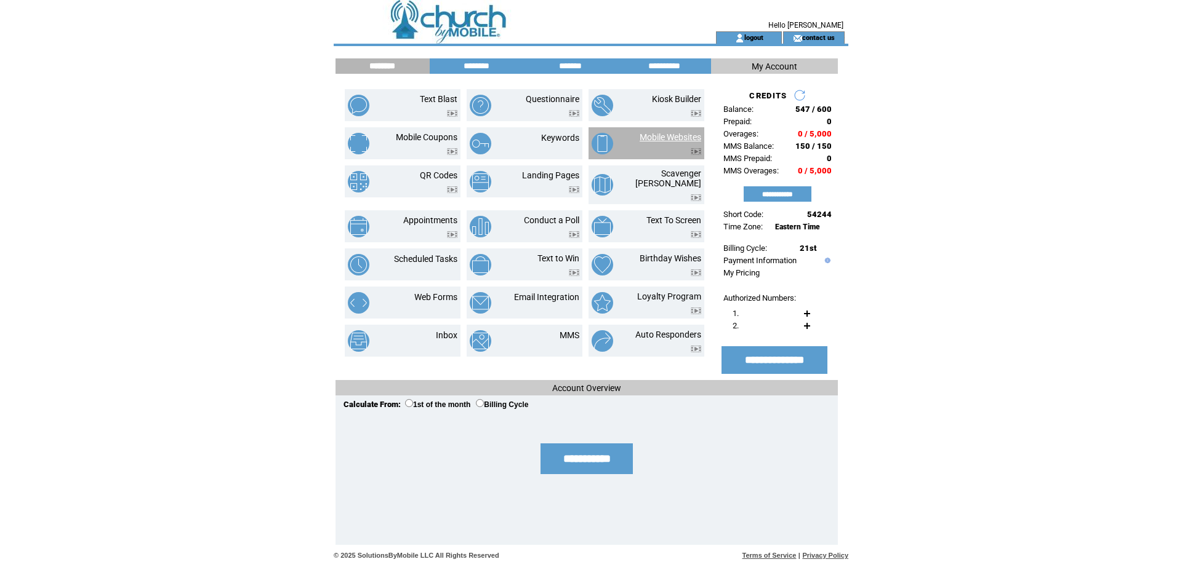  What do you see at coordinates (438, 99) in the screenshot?
I see `a: Text Blast` at bounding box center [438, 99].